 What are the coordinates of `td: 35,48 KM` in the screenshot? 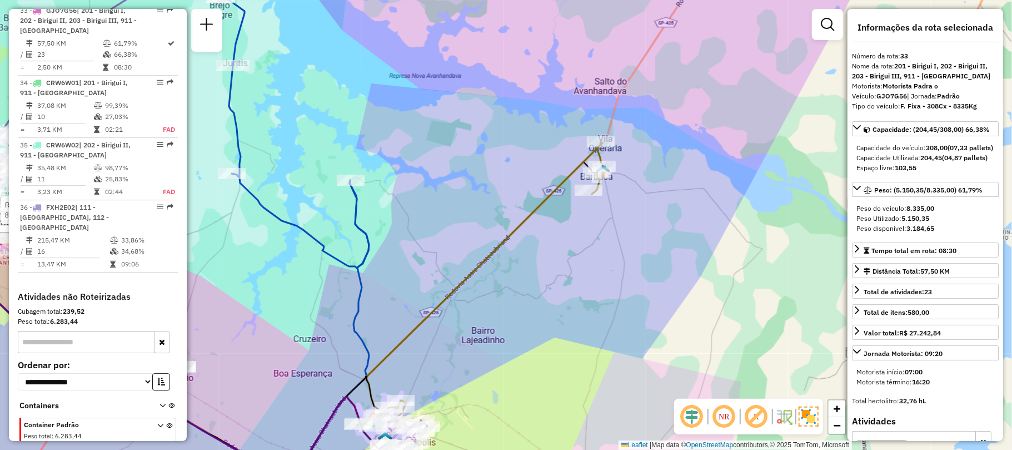 It's located at (65, 168).